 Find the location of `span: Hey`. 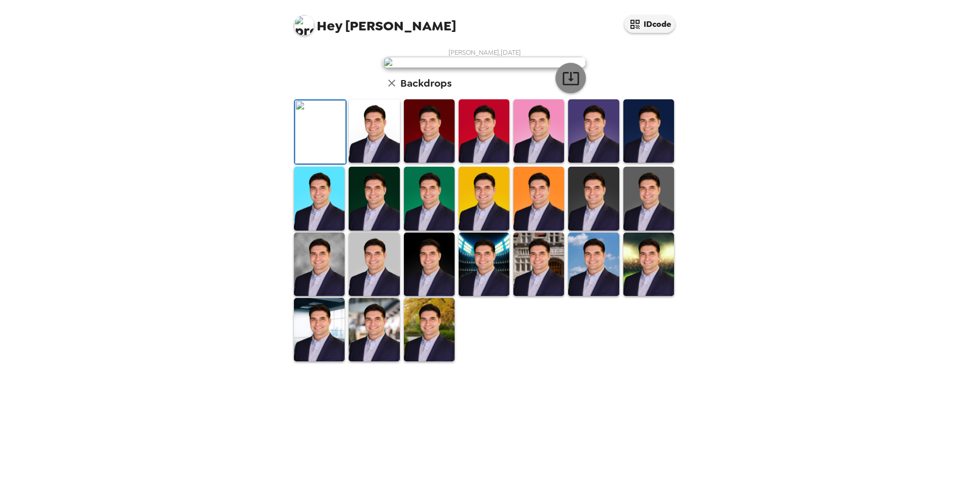

span: Hey is located at coordinates (329, 26).